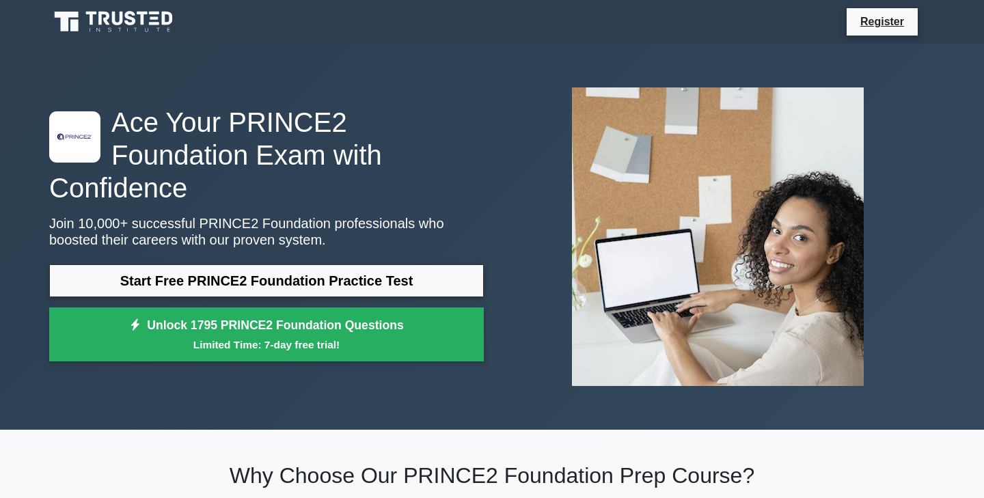 The height and width of the screenshot is (498, 984). What do you see at coordinates (267, 232) in the screenshot?
I see `p: Join 10,000+ successful PRINCE2 Foundation professionals who boosted their careers with our prove...` at bounding box center [267, 232].